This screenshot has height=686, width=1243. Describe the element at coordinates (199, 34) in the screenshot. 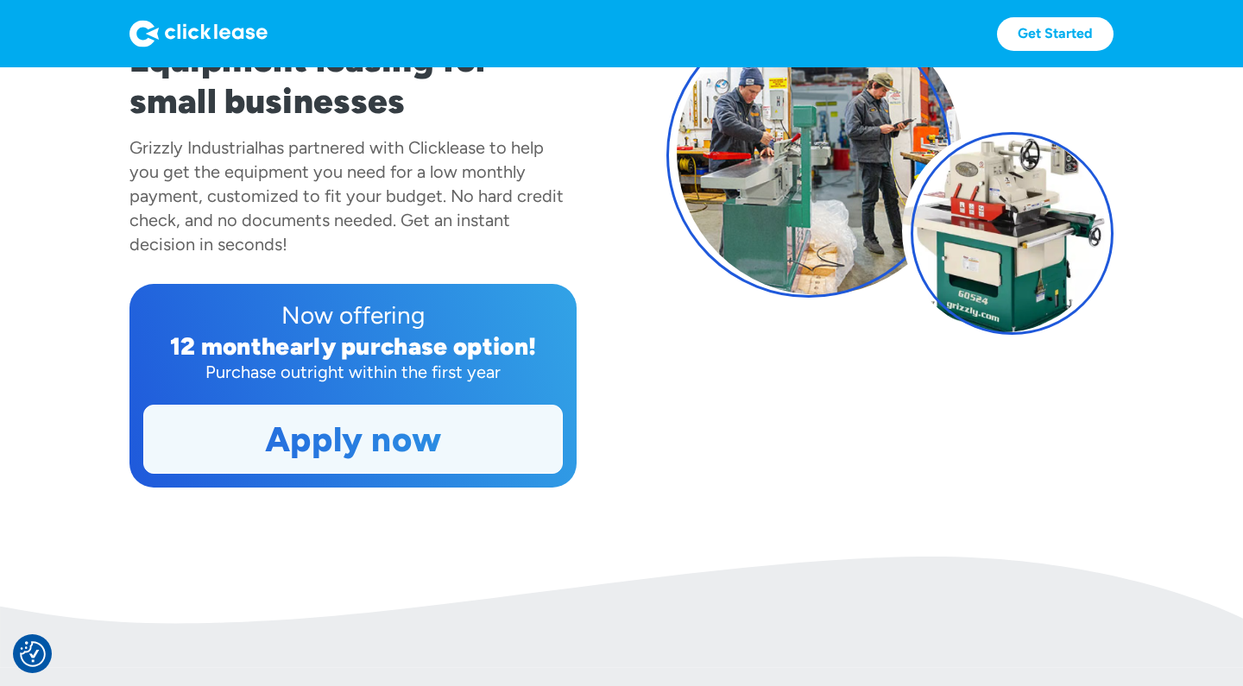

I see `img: Logo` at that location.